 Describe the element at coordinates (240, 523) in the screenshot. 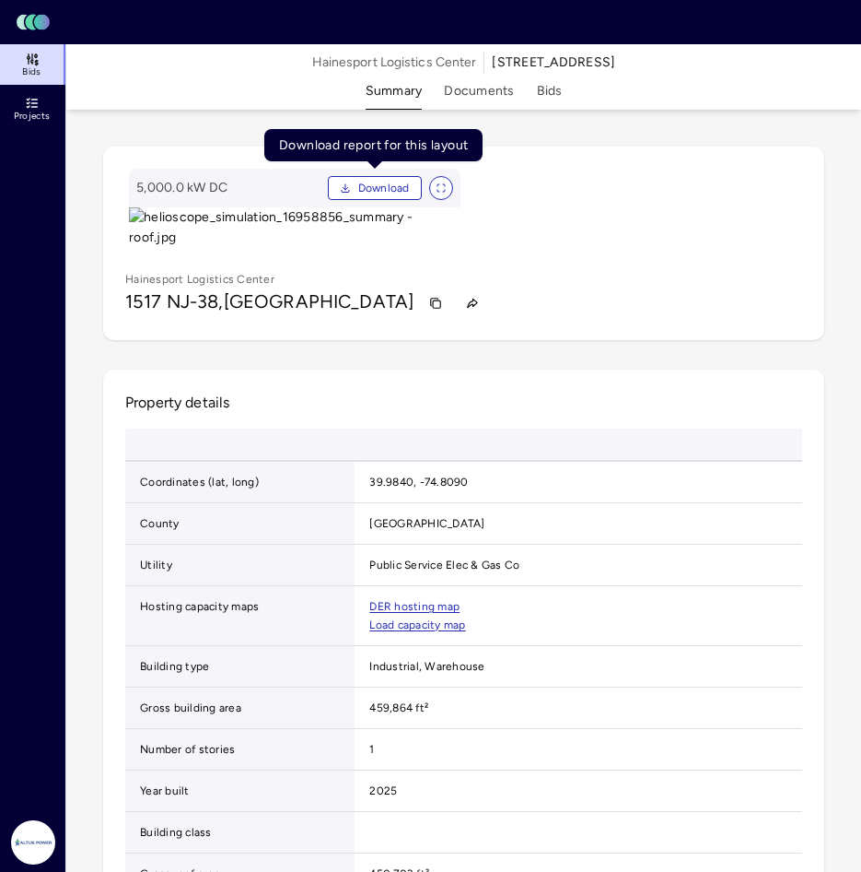

I see `td: County` at that location.